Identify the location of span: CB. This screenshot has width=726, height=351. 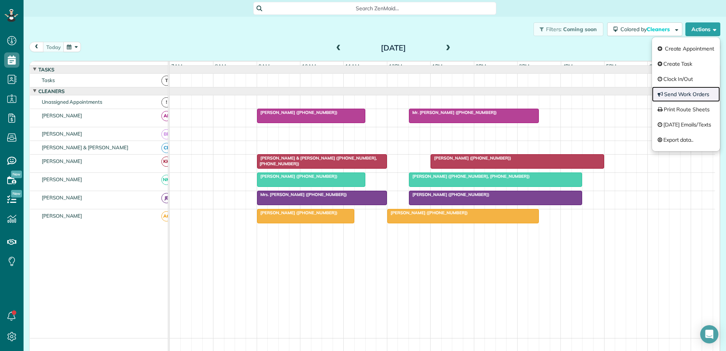
(166, 148).